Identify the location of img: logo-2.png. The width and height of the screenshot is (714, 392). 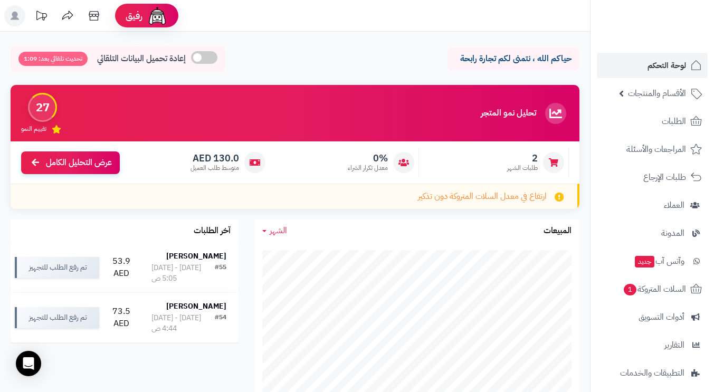
(672, 38).